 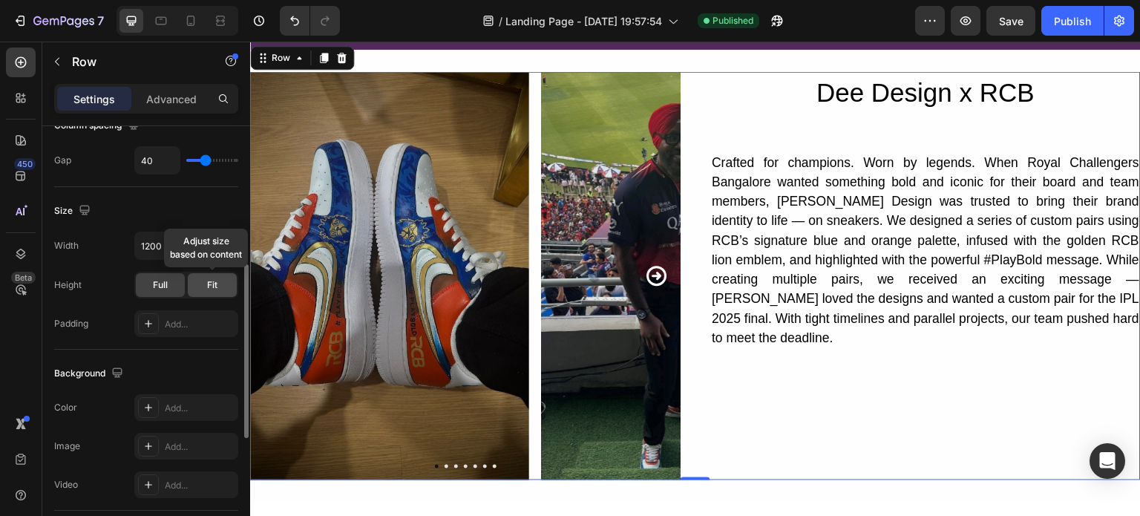 What do you see at coordinates (135, 62) in the screenshot?
I see `p: Row` at bounding box center [135, 62].